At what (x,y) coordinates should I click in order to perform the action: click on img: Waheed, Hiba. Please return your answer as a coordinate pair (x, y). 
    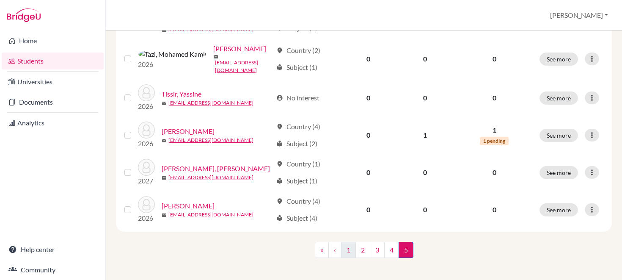
    Looking at the image, I should click on (146, 130).